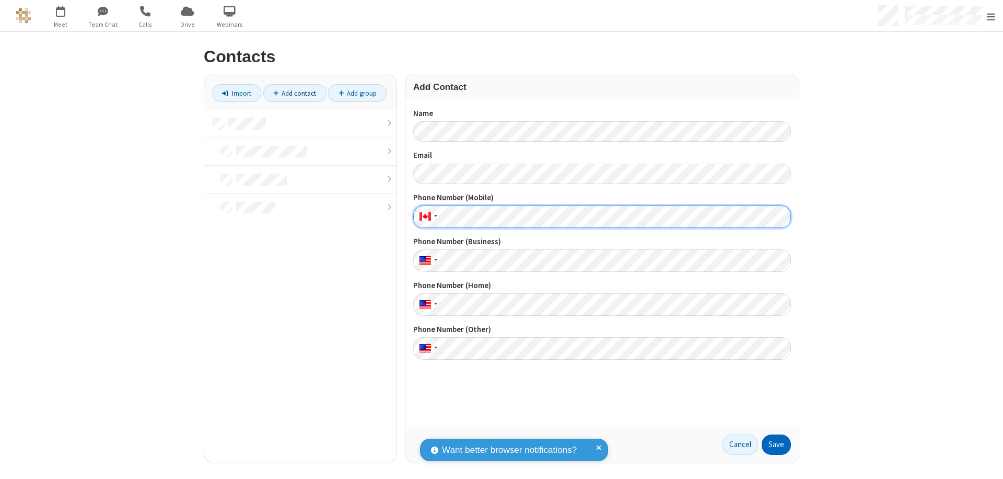 Image resolution: width=1003 pixels, height=479 pixels. I want to click on h3: Add Contact, so click(602, 87).